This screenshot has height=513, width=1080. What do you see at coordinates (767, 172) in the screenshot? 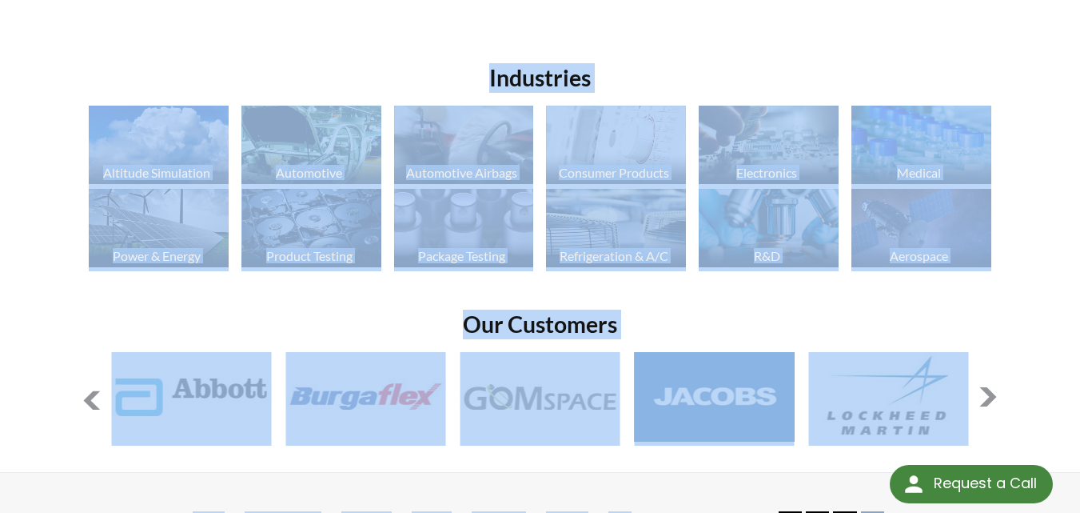
I see `div: Electronics` at bounding box center [767, 172].